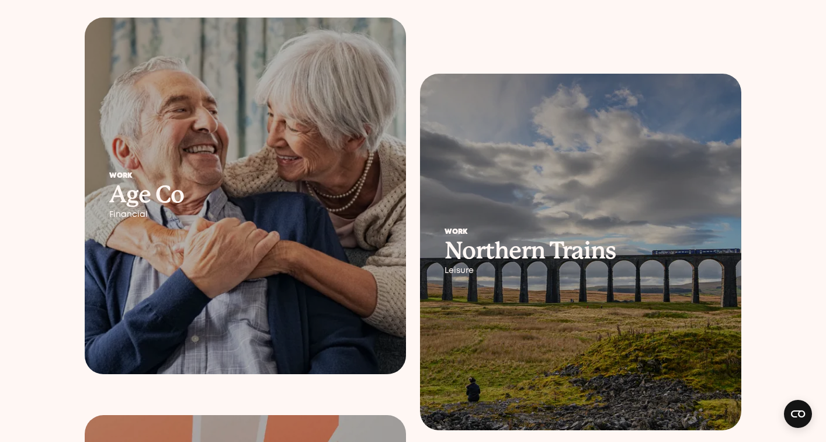  I want to click on h2: Northern Trains, so click(581, 251).